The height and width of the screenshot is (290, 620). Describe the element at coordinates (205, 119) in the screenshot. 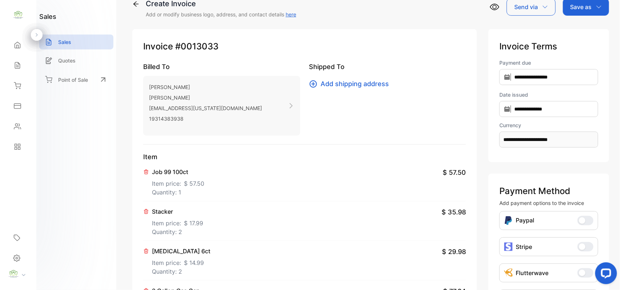

I see `p: 19314383938` at that location.